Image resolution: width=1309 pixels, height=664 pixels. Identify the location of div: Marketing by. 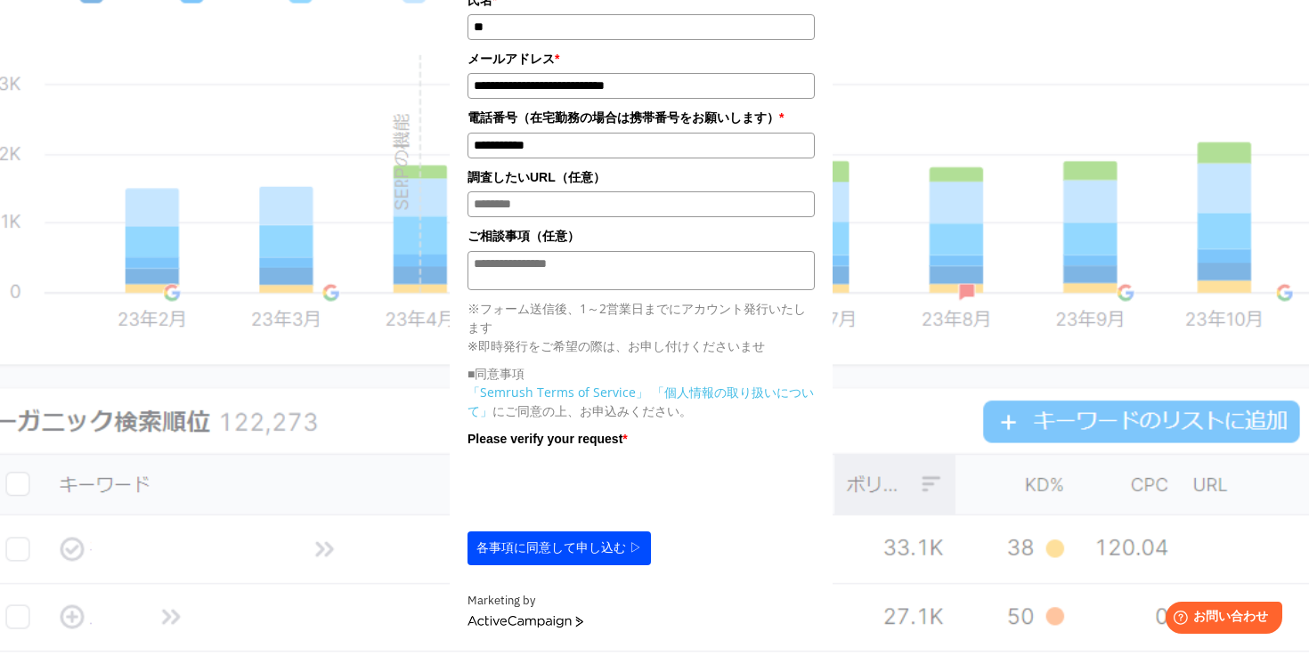
(641, 601).